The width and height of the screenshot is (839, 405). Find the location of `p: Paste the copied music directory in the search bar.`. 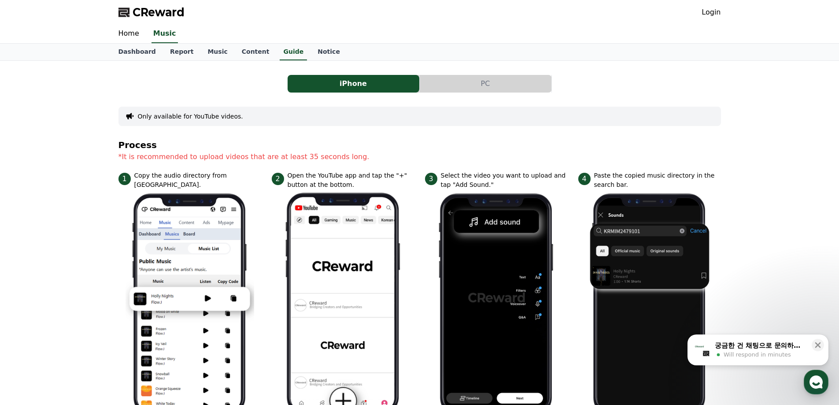

p: Paste the copied music directory in the search bar. is located at coordinates (658, 180).